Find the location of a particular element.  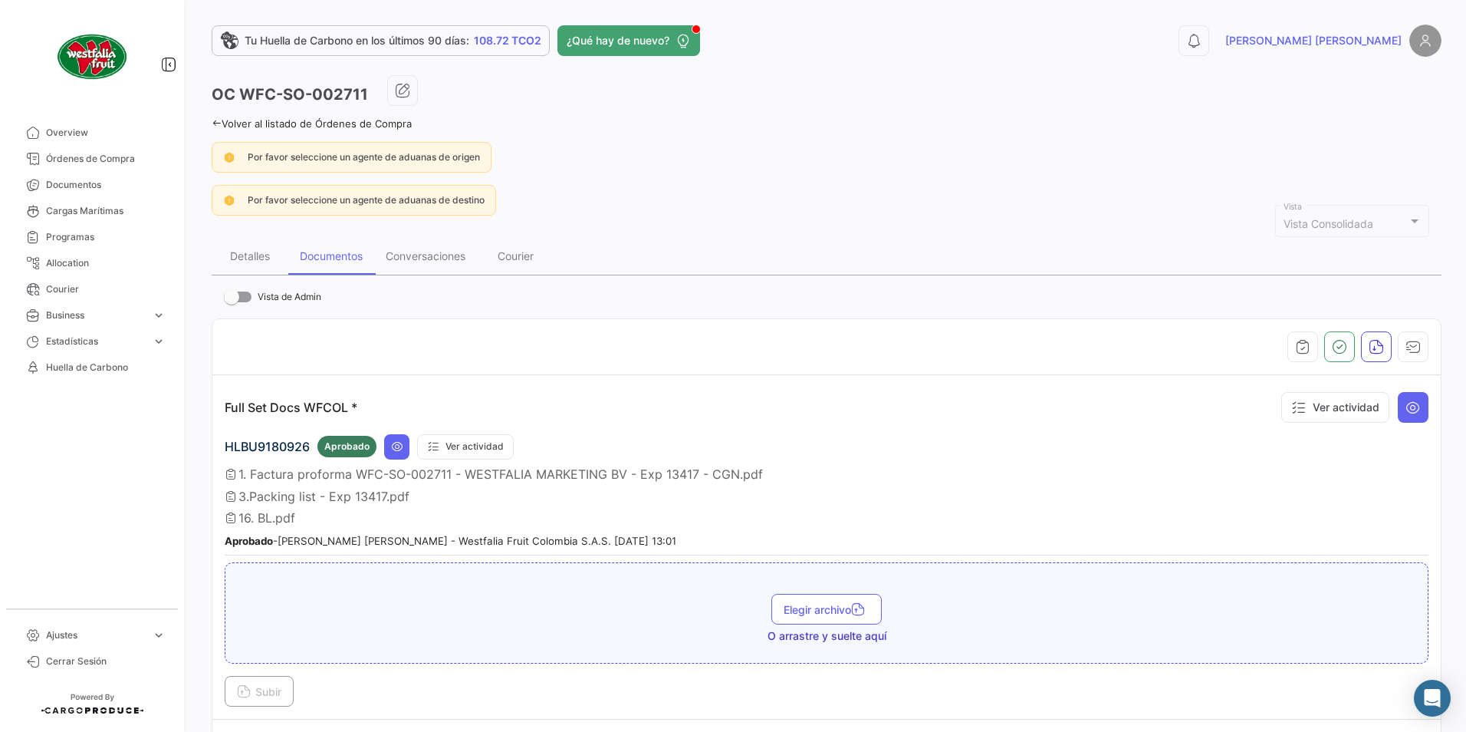

span: Por favor seleccione un agente de aduanas de destino is located at coordinates (366, 199).